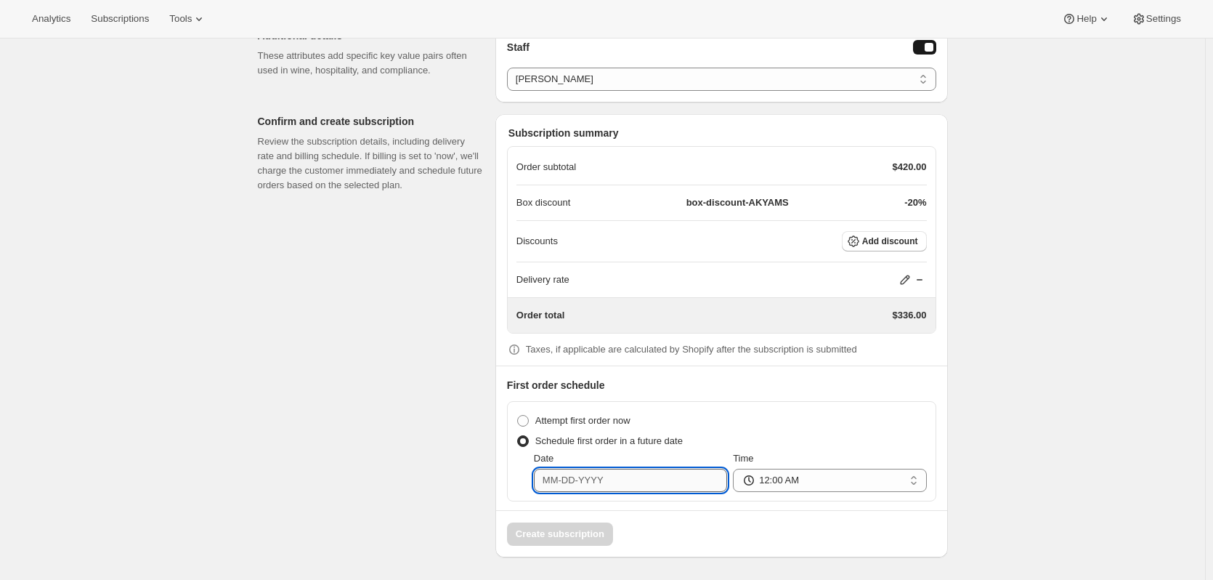 The width and height of the screenshot is (1213, 580). Describe the element at coordinates (537, 241) in the screenshot. I see `p: Discounts` at that location.